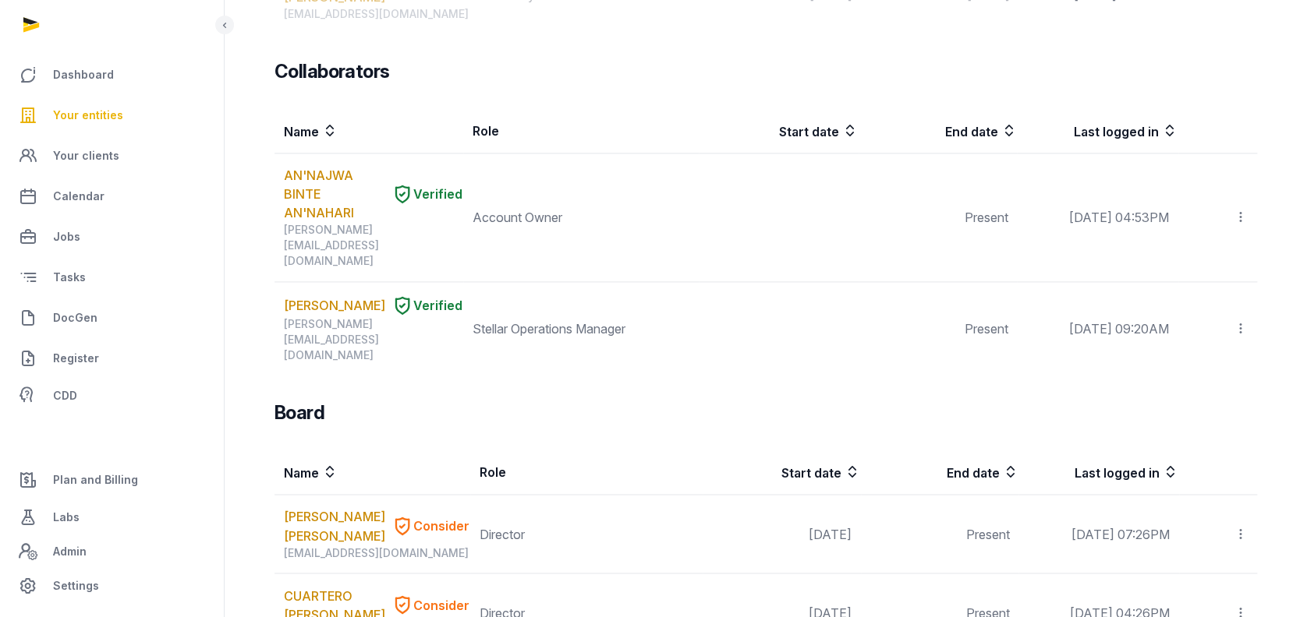 The image size is (1307, 617). I want to click on a: Settings, so click(111, 586).